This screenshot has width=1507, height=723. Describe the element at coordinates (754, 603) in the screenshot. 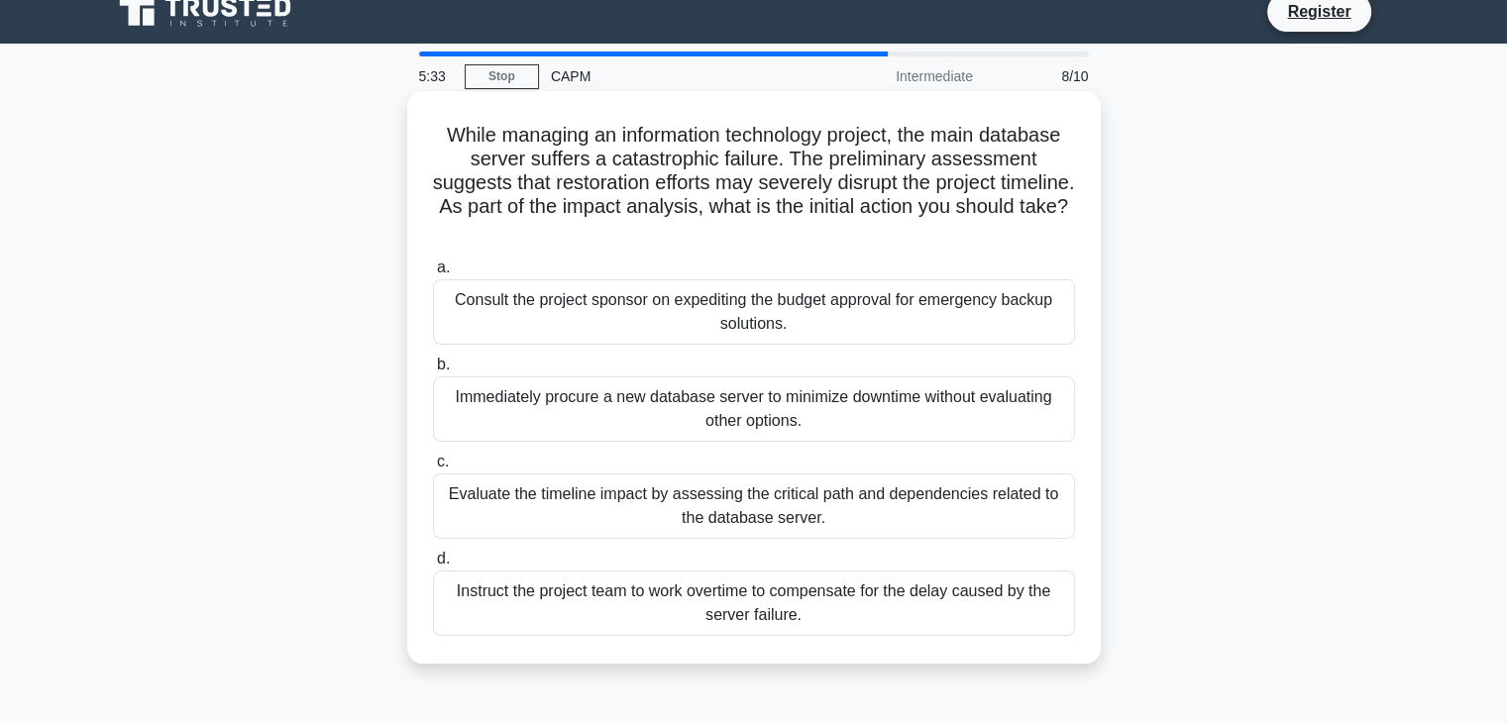

I see `div: Instruct the project team to work overtime to compensate for the delay caused by the server failure.` at that location.